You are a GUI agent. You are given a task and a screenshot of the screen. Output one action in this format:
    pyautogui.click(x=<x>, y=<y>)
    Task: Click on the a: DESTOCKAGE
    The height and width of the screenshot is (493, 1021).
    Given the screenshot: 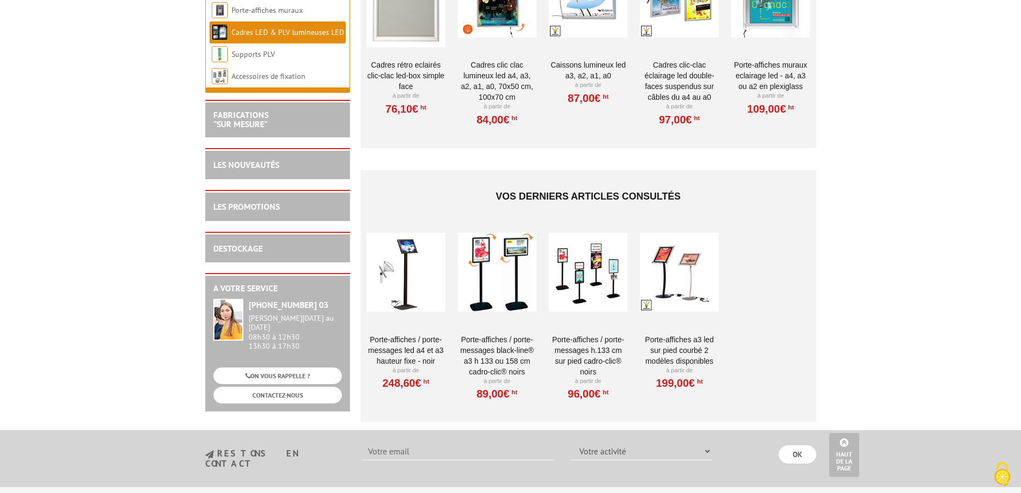 What is the action you would take?
    pyautogui.click(x=238, y=248)
    